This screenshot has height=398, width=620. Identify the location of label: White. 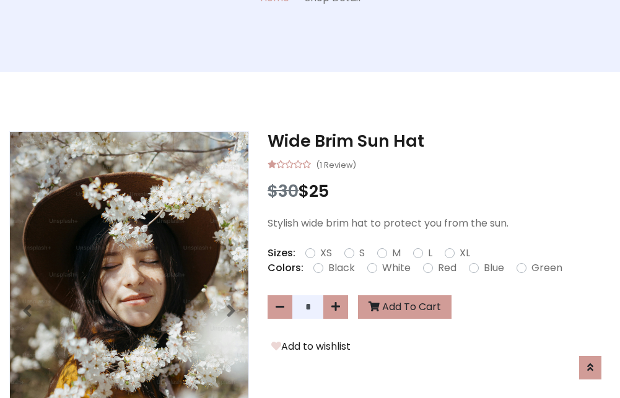
(396, 268).